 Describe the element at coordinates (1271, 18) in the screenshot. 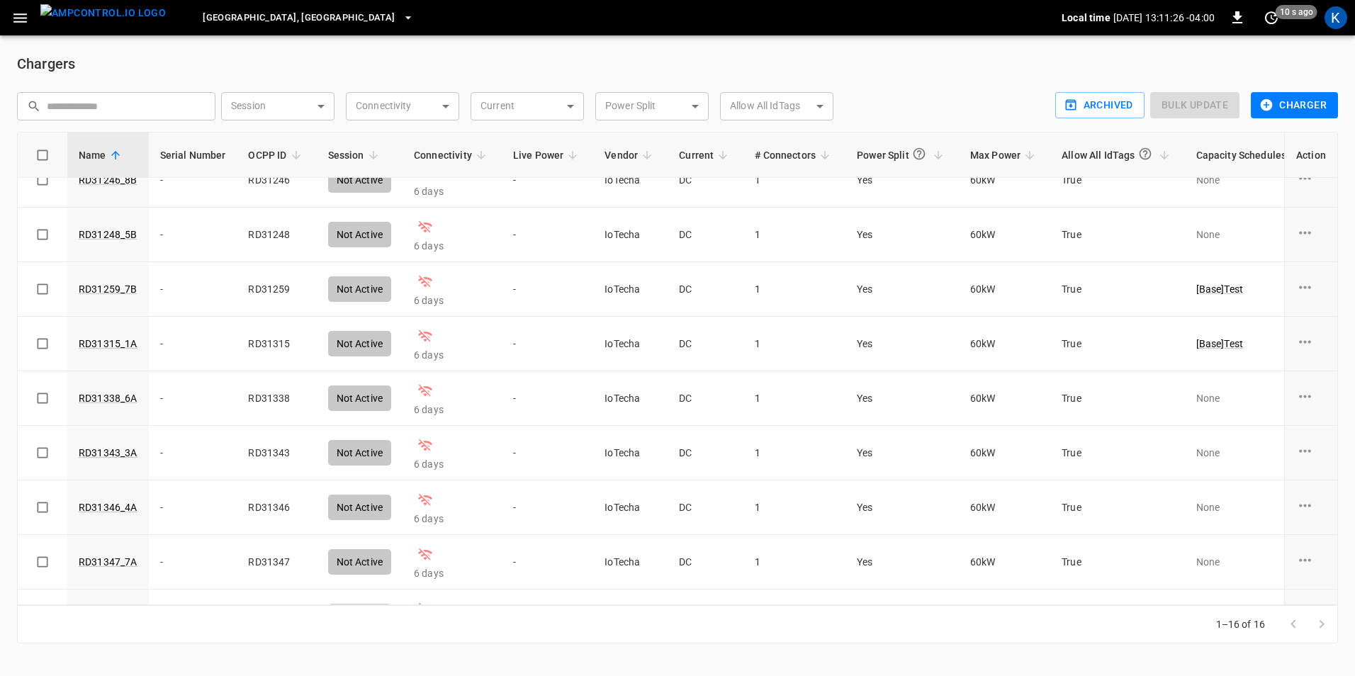

I see `button: set refresh interval` at that location.